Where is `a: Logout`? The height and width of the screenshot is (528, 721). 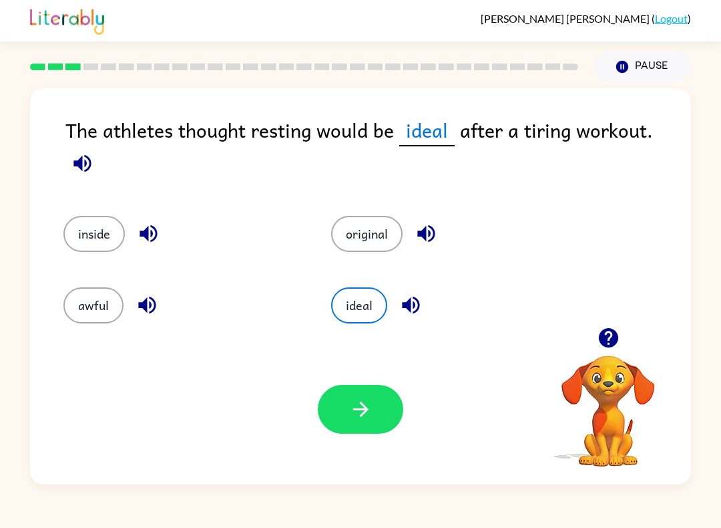 a: Logout is located at coordinates (671, 18).